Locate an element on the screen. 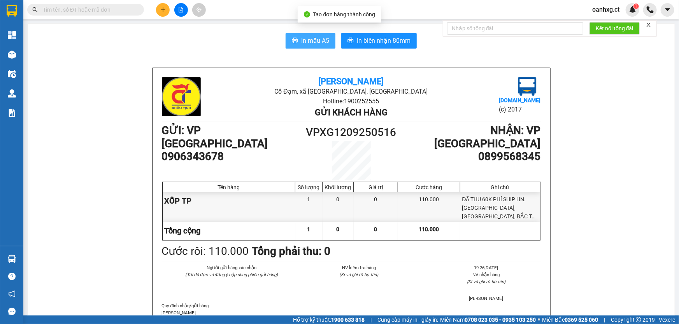 This screenshot has width=679, height=324. span: Tạo đơn hàng thành công is located at coordinates (344, 14).